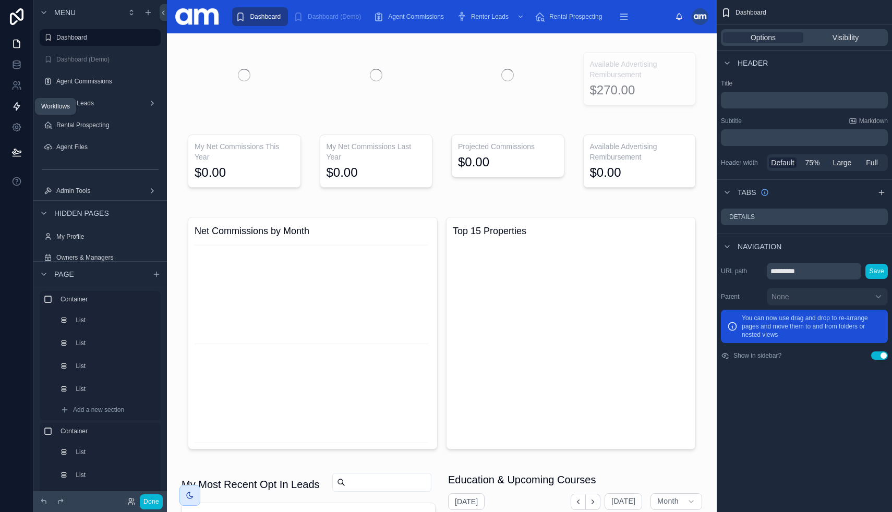 The image size is (892, 512). What do you see at coordinates (760, 247) in the screenshot?
I see `span: Navigation` at bounding box center [760, 247].